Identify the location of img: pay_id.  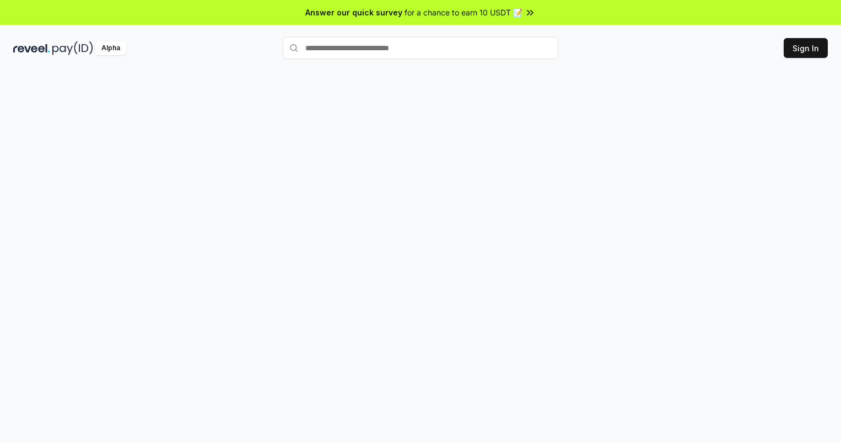
(73, 48).